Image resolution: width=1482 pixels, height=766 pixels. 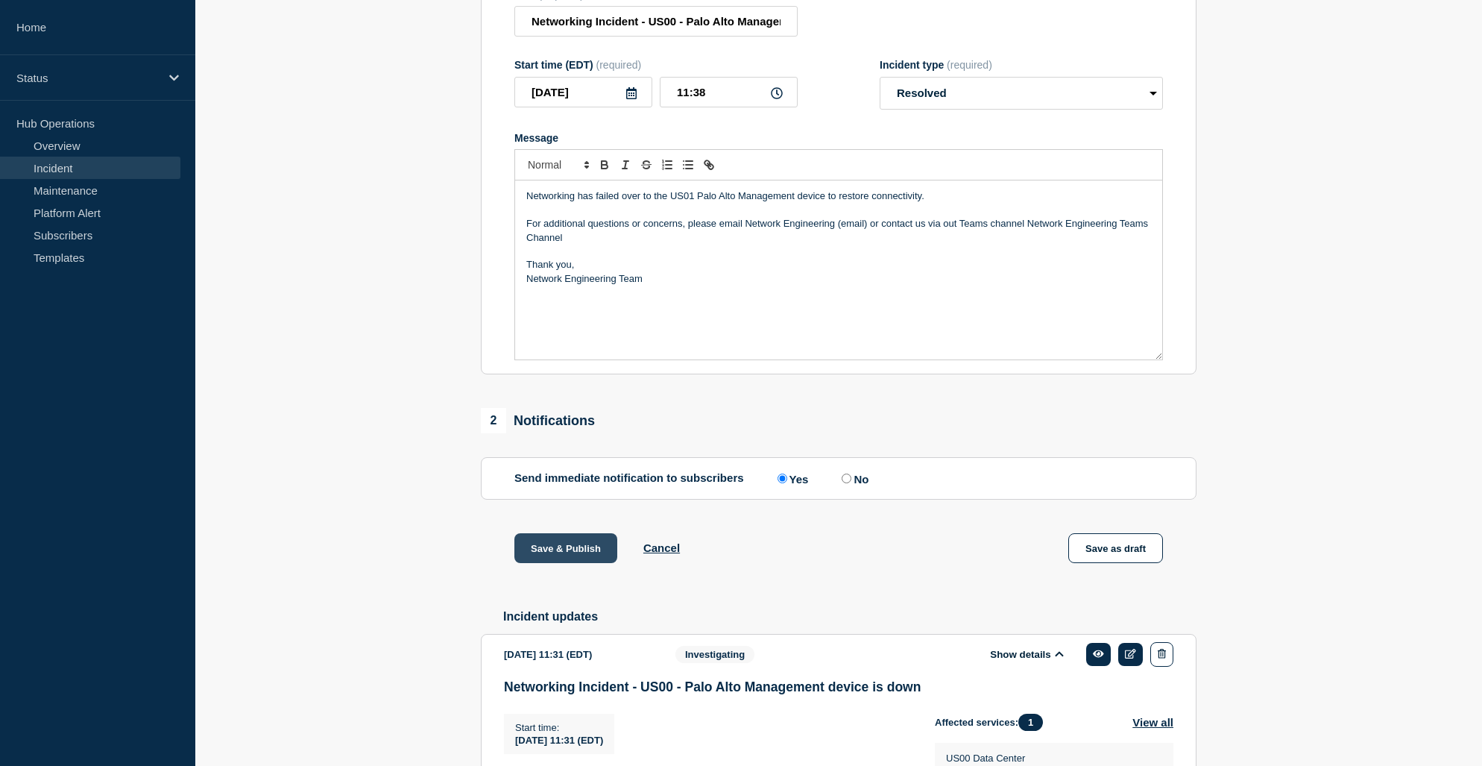 I want to click on span: 1, so click(x=1031, y=722).